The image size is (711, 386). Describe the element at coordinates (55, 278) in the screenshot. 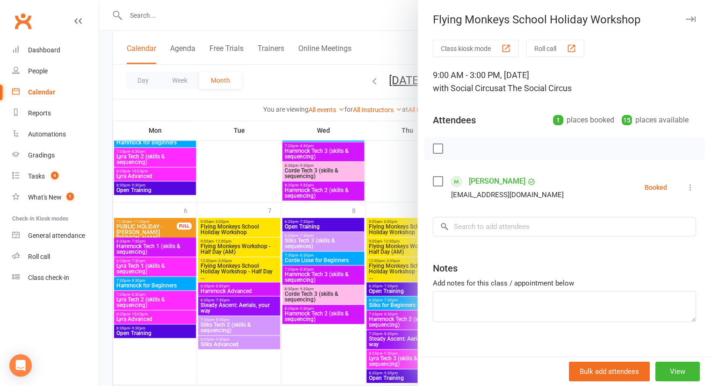

I see `a: Class kiosk mode` at that location.